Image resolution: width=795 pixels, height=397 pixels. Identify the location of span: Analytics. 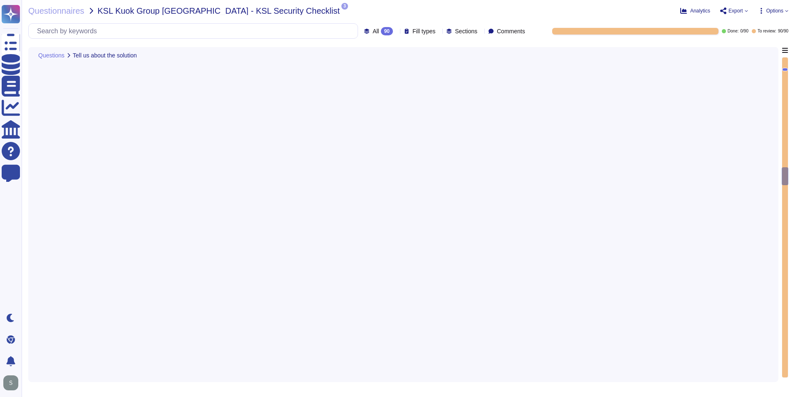
(700, 11).